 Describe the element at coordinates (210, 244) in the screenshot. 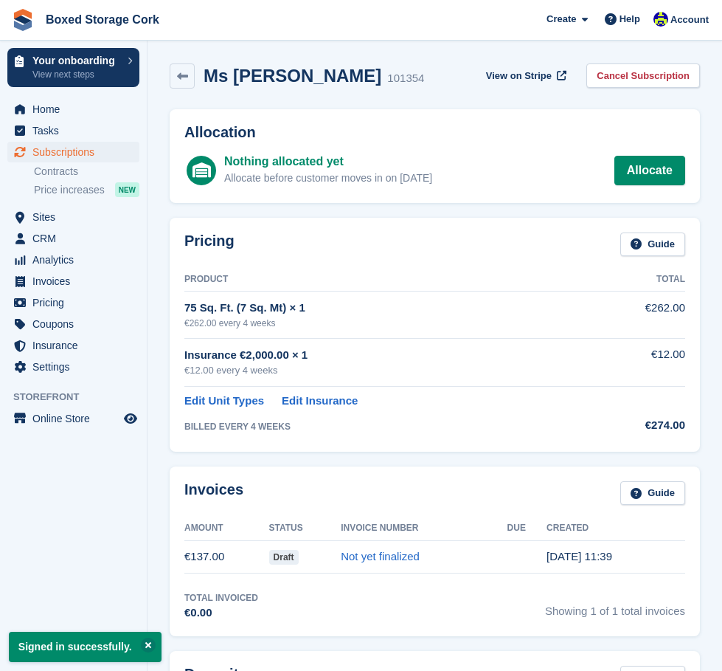

I see `h2: Pricing` at that location.